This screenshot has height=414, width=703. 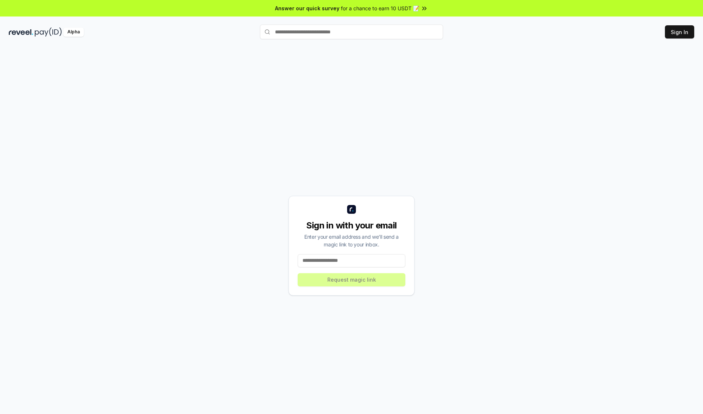 What do you see at coordinates (352, 209) in the screenshot?
I see `img: logo_small` at bounding box center [352, 209].